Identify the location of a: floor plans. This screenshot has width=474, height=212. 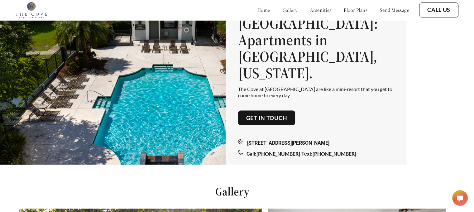
(356, 10).